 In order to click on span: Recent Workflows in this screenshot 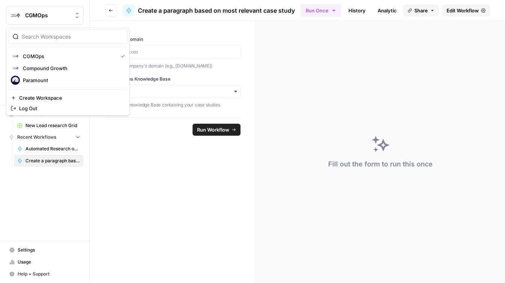, I will do `click(37, 137)`.